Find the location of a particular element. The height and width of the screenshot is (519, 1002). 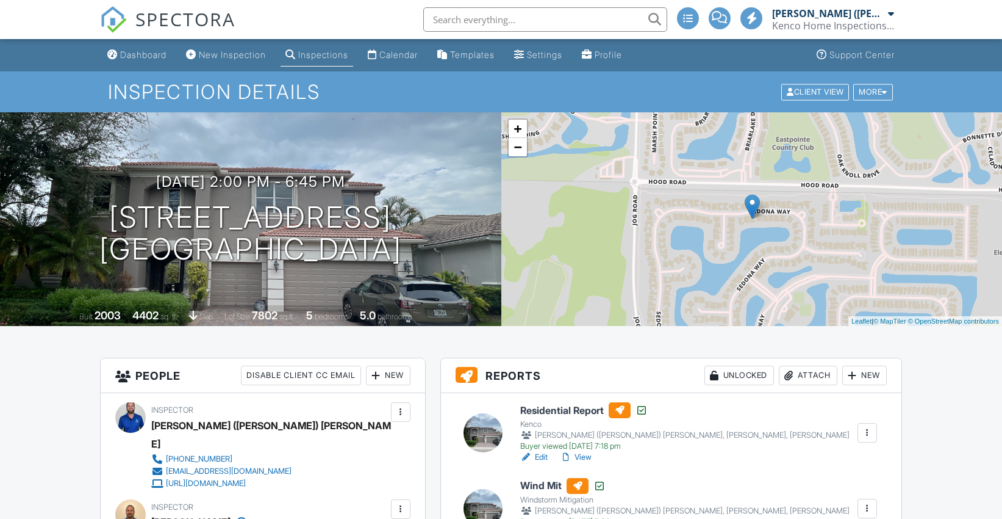

a: Client View is located at coordinates (816, 91).